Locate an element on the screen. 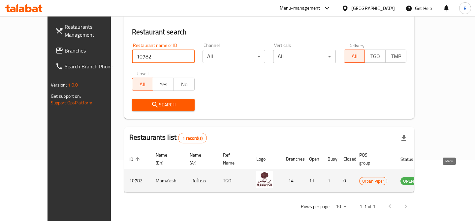 The image size is (475, 221). th: Branches is located at coordinates (292, 159).